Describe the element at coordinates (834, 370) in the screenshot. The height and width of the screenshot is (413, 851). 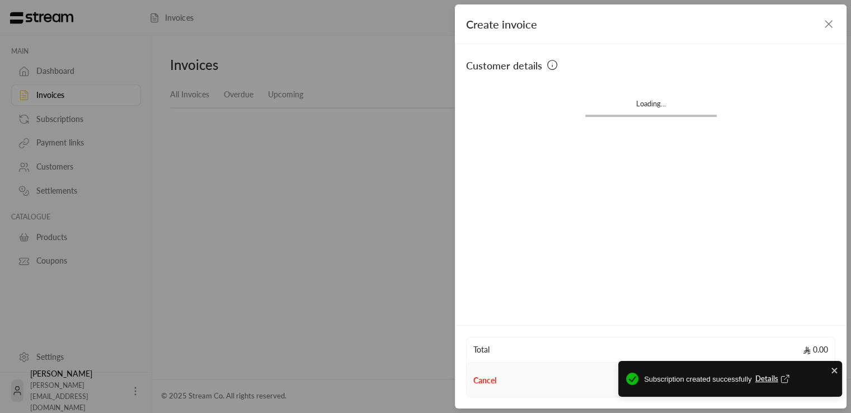
I see `button: close` at that location.